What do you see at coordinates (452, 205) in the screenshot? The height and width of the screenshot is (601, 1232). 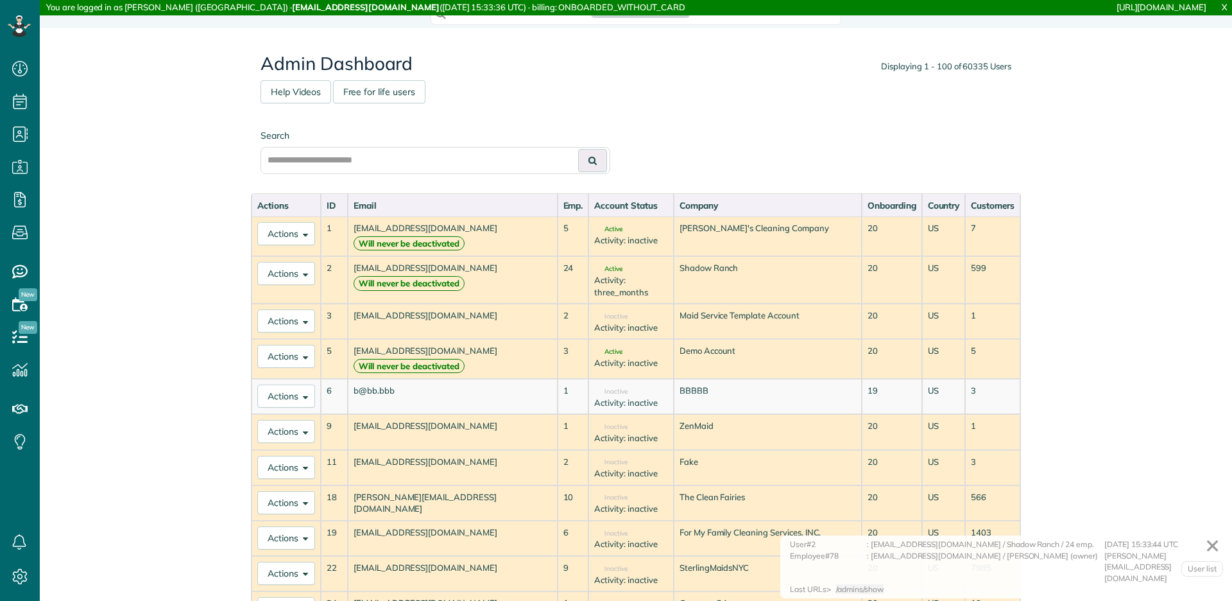 I see `div: Email` at bounding box center [452, 205].